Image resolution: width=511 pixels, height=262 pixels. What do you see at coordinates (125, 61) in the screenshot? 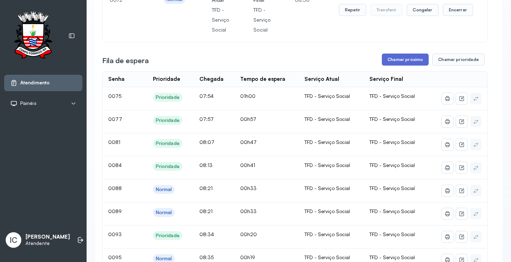
I see `h3: Fila de espera` at bounding box center [125, 61].